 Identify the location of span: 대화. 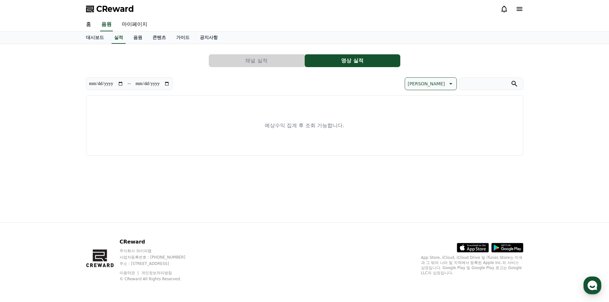
(62, 215).